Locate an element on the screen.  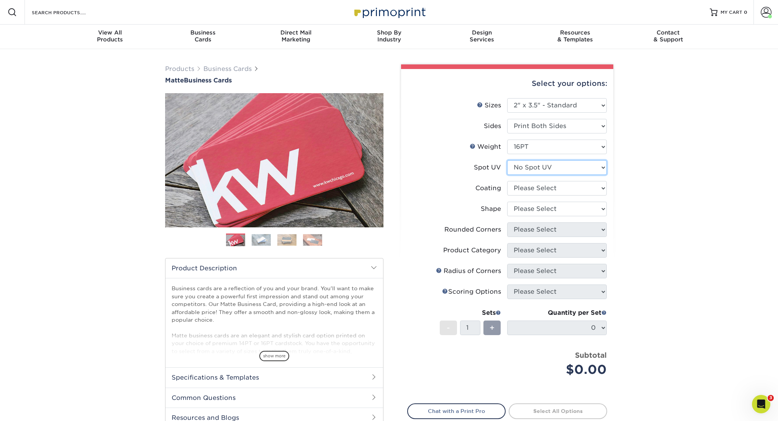
h2: Specifications & Templates is located at coordinates (274, 377).